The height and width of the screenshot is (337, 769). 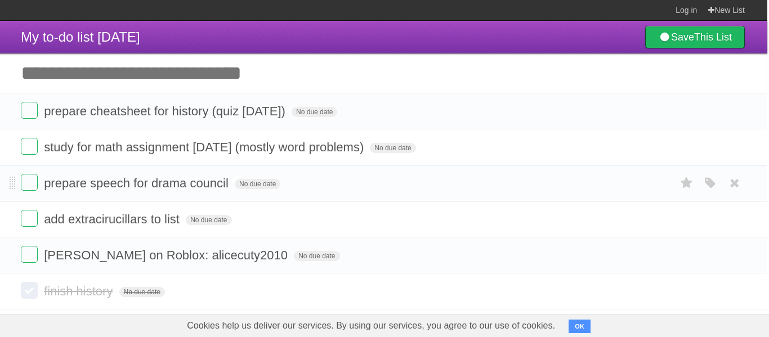 I want to click on button: OK, so click(x=579, y=326).